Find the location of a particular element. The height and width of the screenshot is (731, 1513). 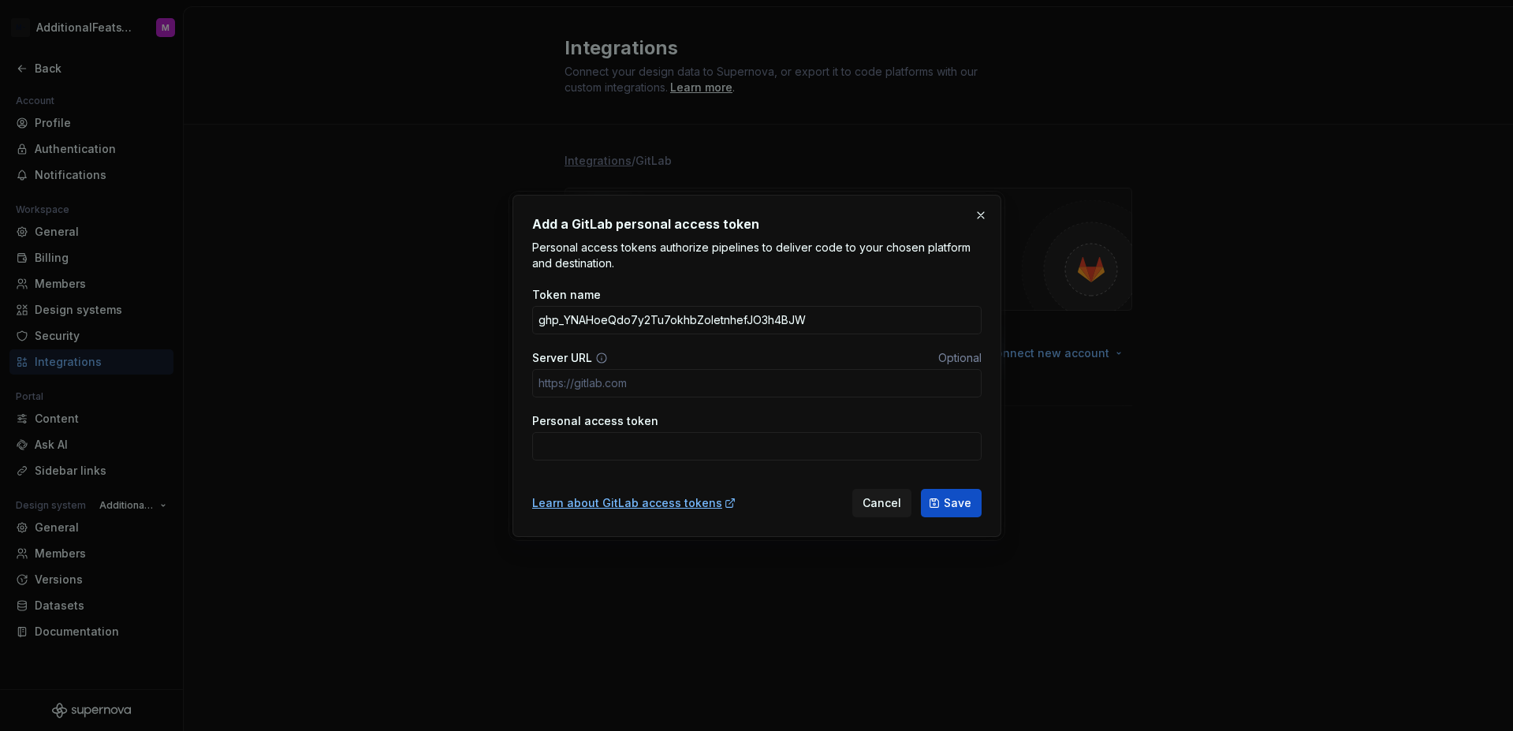

h2: Add a GitLab personal access token is located at coordinates (757, 224).